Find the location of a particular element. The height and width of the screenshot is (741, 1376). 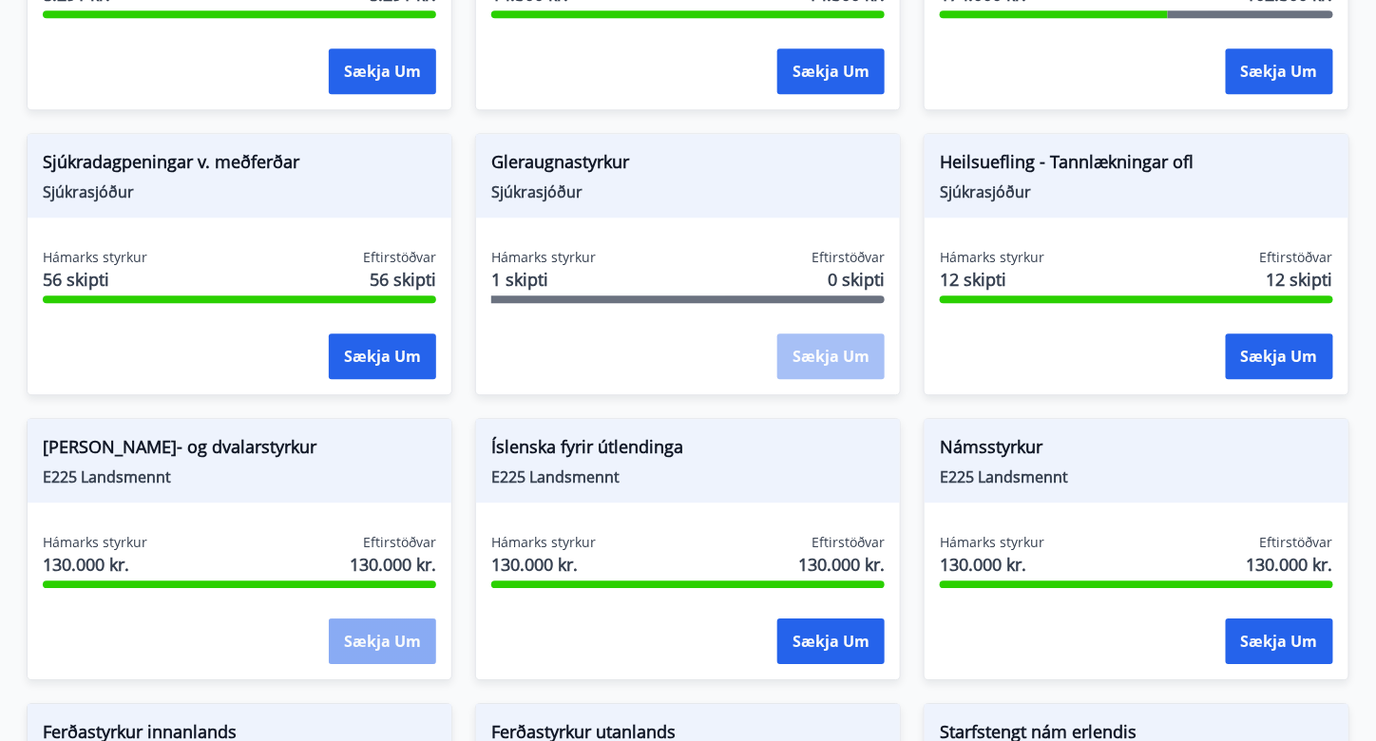

span: Sjúkradagpeningar v. meðferðar is located at coordinates (240, 165).